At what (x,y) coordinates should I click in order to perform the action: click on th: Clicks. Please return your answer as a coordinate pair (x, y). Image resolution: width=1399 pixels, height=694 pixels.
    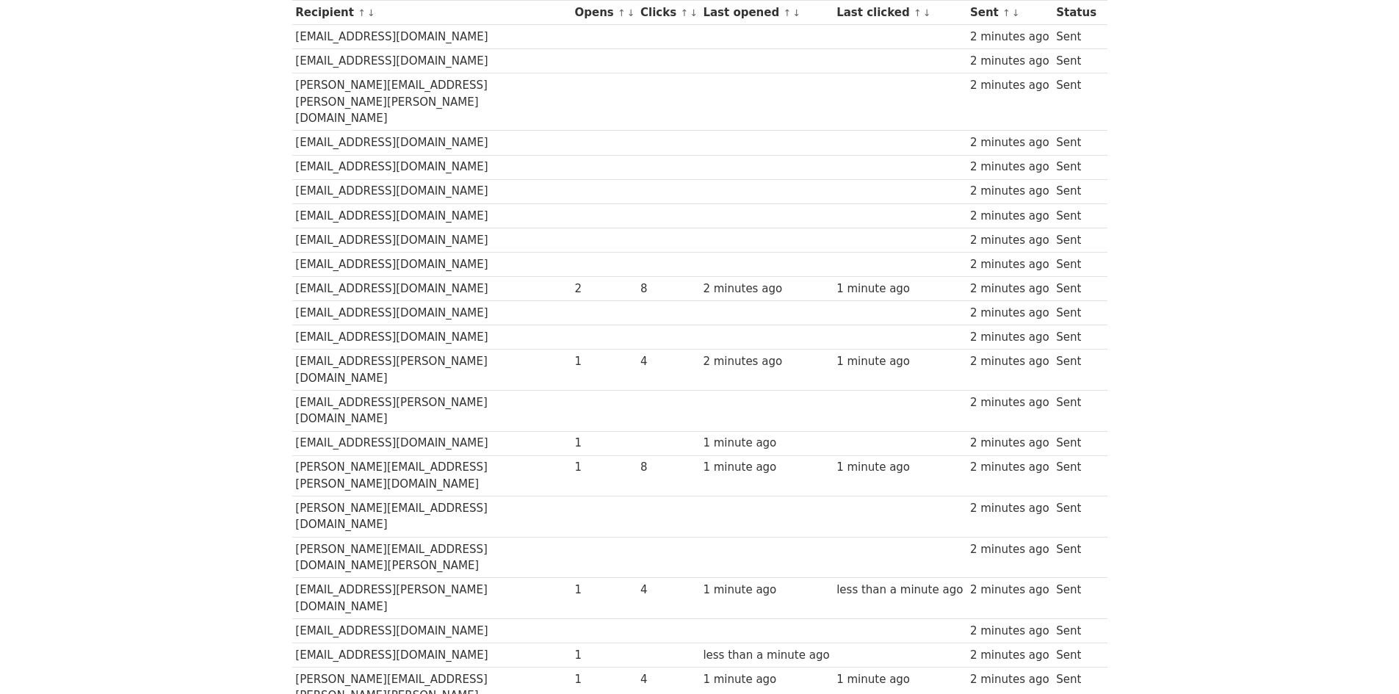
    Looking at the image, I should click on (667, 12).